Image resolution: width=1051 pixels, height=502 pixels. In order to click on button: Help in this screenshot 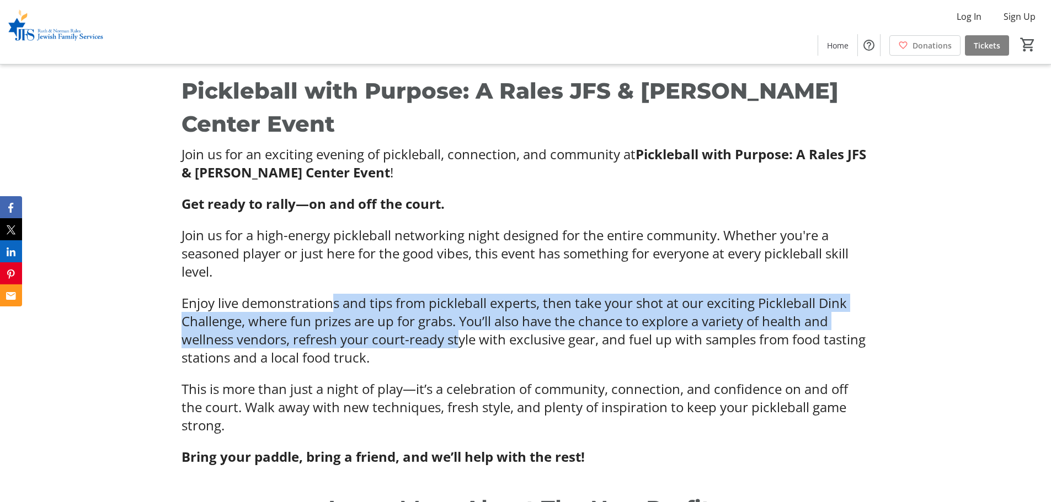, I will do `click(869, 45)`.